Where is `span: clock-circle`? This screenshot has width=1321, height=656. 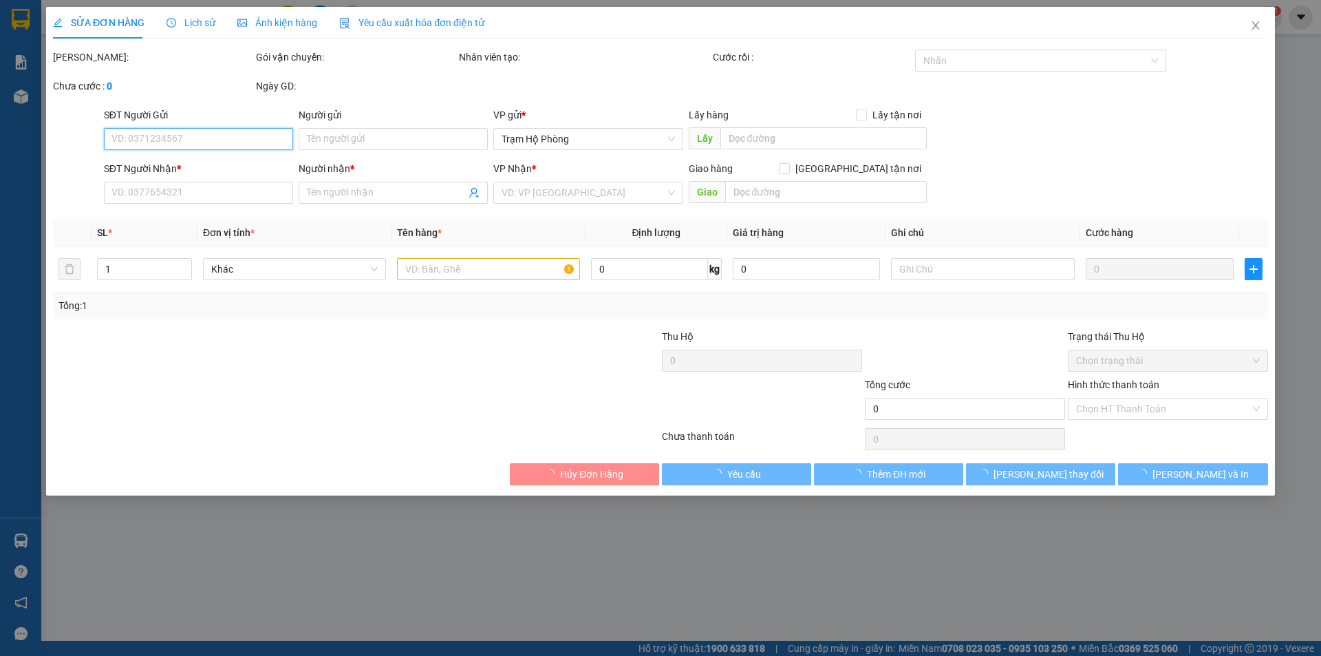
span: clock-circle is located at coordinates (171, 23).